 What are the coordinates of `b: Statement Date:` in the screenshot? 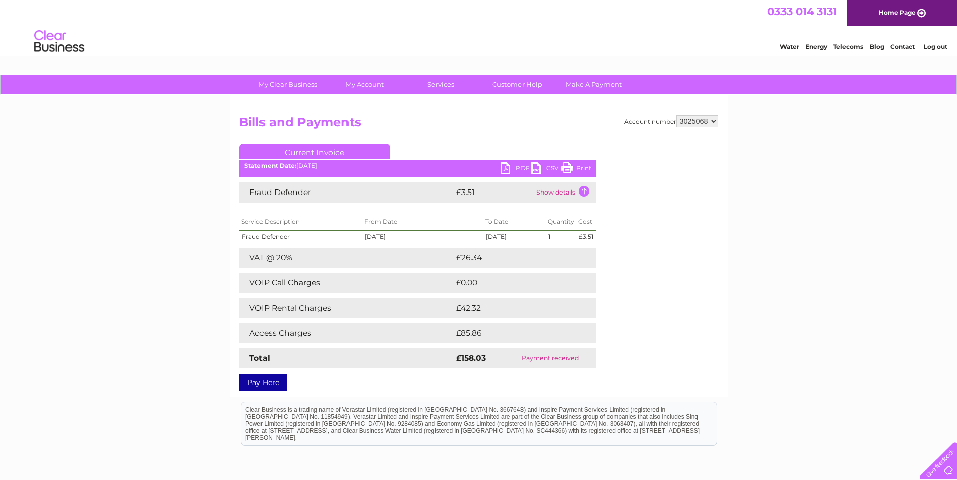 It's located at (270, 165).